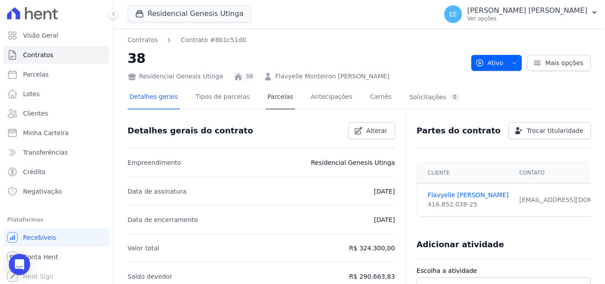  I want to click on div: 416.852.038-25, so click(468, 204).